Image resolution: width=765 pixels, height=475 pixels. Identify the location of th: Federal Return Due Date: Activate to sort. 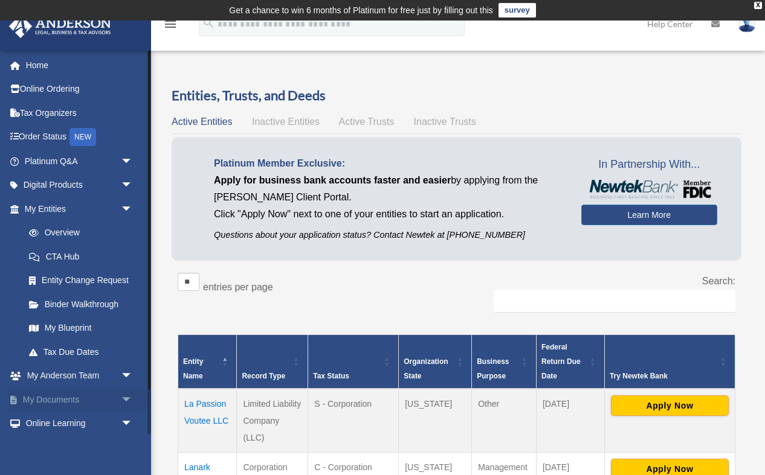
(569, 362).